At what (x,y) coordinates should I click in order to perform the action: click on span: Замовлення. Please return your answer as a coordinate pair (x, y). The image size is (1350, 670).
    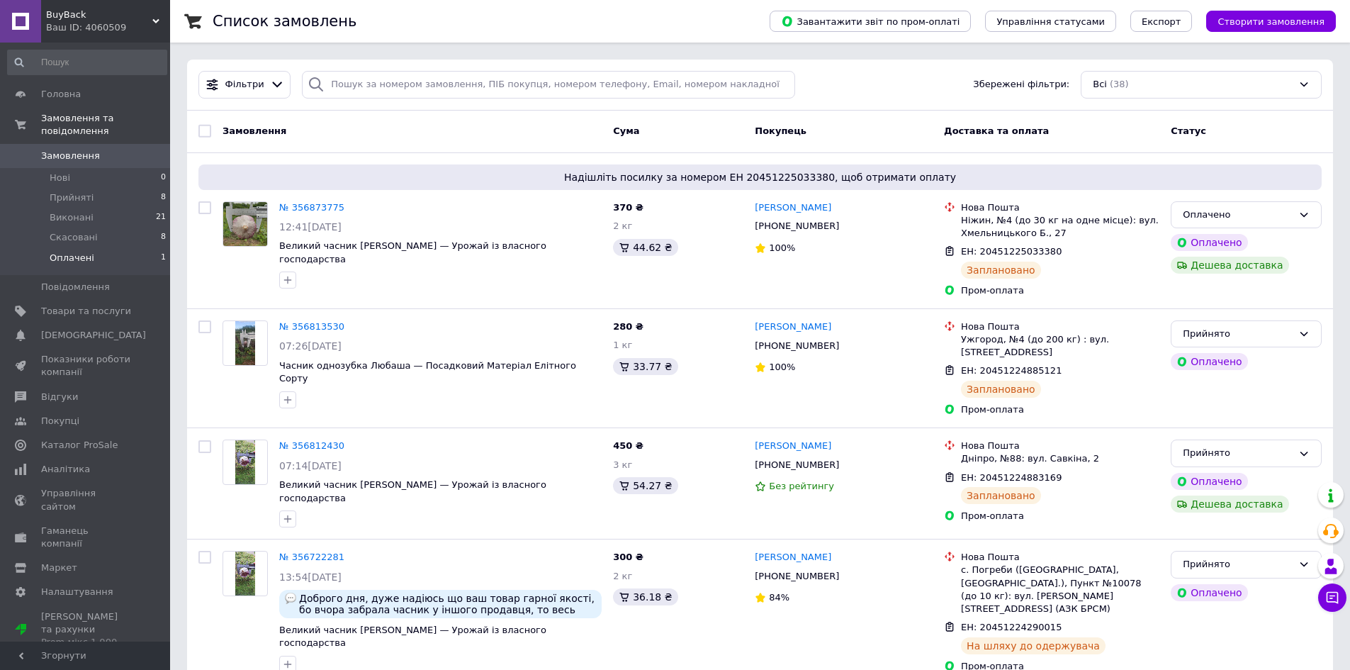
    Looking at the image, I should click on (70, 156).